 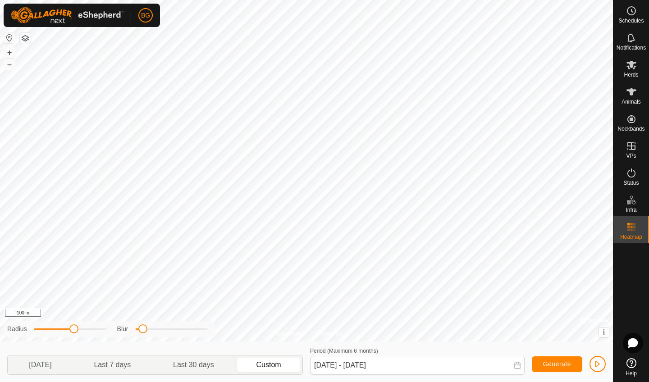 I want to click on button: i, so click(x=604, y=333).